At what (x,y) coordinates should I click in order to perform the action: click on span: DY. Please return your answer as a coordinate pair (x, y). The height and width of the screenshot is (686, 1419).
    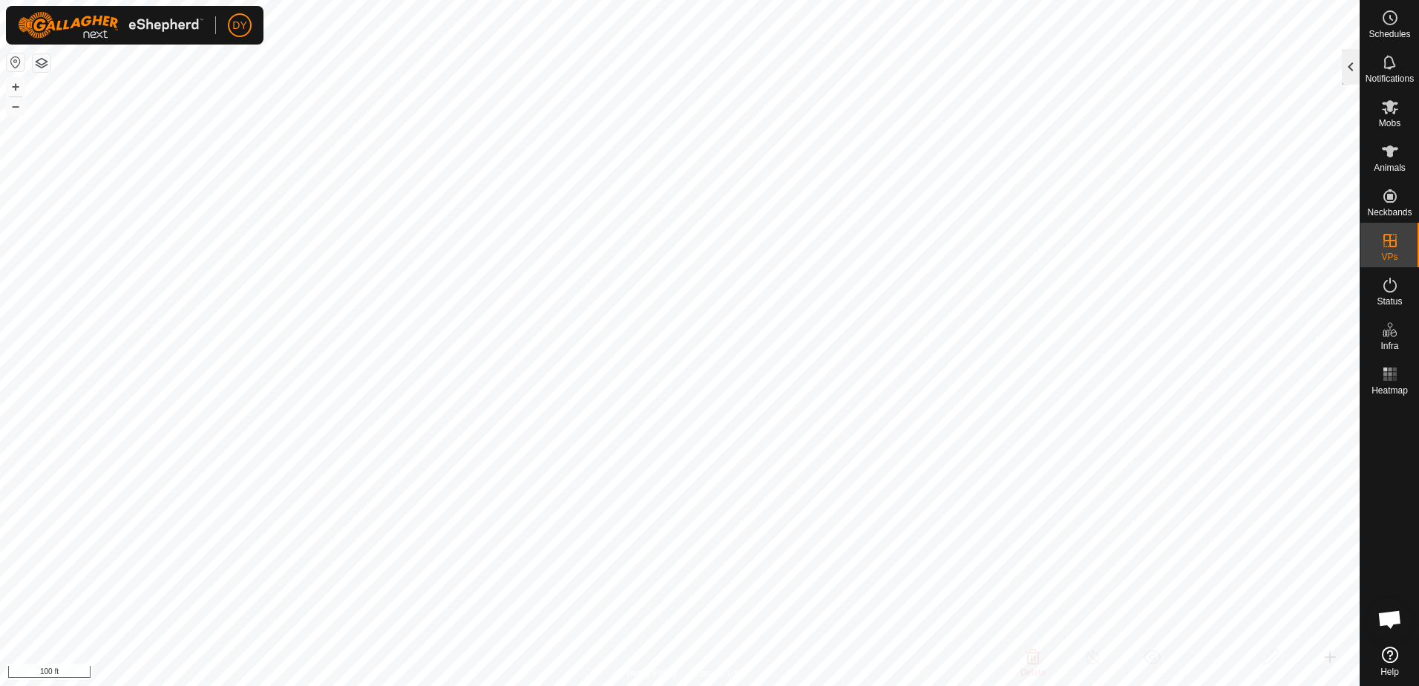
    Looking at the image, I should click on (239, 25).